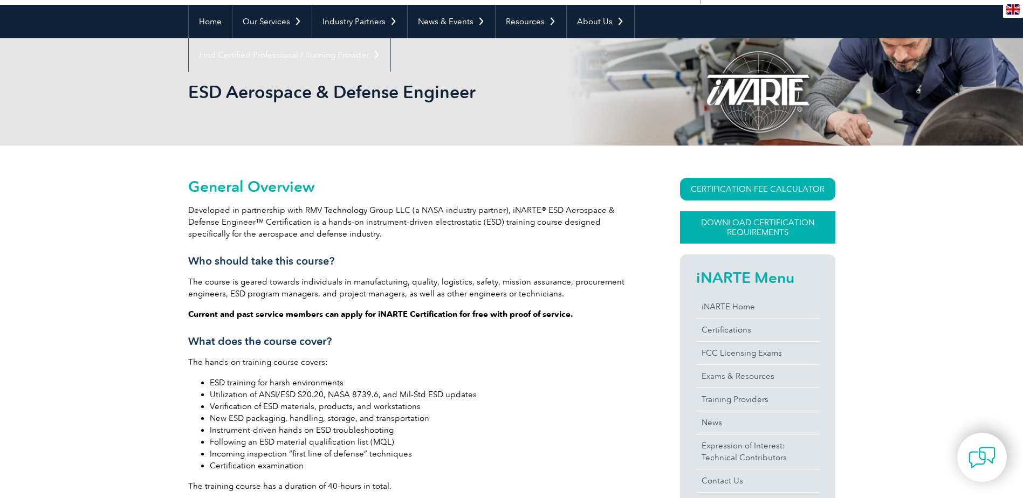 This screenshot has height=498, width=1023. Describe the element at coordinates (758, 452) in the screenshot. I see `a: Expression of Interest:Technical Contributors` at that location.